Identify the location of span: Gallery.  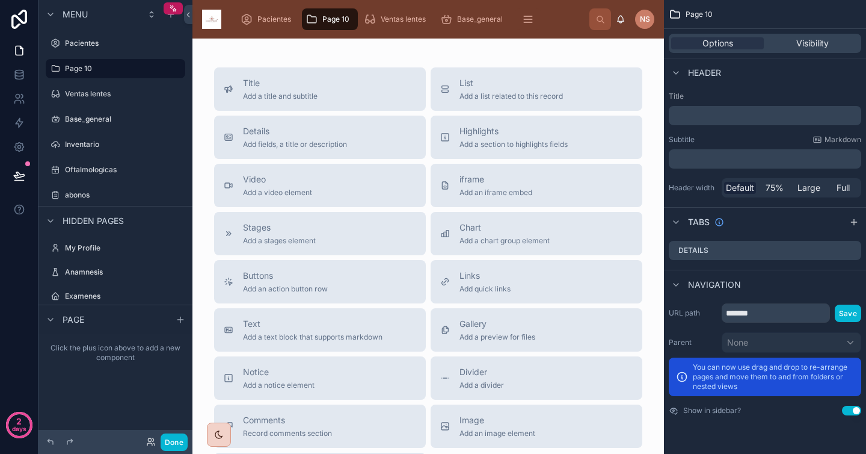
(497, 324).